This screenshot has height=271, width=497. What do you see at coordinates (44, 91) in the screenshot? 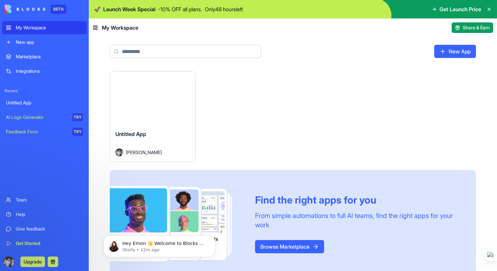
I see `span: Recent` at bounding box center [44, 91].